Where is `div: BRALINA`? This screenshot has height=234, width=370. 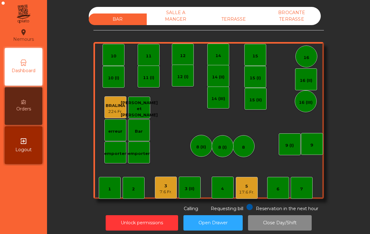 div: BRALINA is located at coordinates (115, 106).